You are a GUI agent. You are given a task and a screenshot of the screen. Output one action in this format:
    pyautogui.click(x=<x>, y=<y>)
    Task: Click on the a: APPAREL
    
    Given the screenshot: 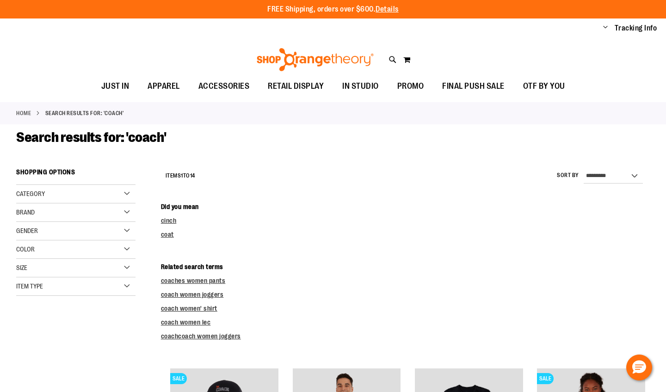 What is the action you would take?
    pyautogui.click(x=164, y=87)
    